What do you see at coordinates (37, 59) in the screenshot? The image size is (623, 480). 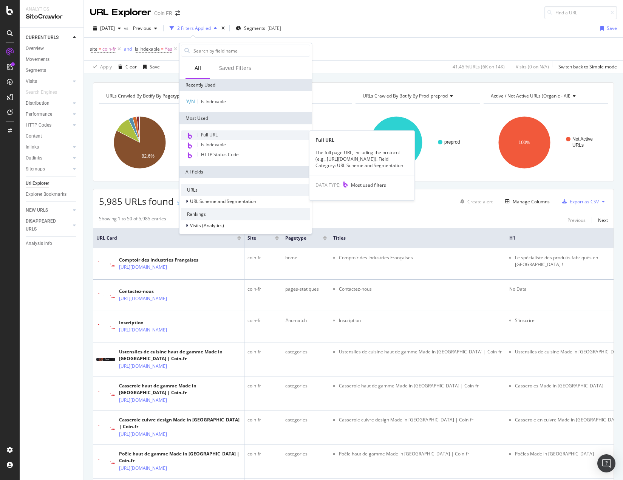 I see `div: Movements` at bounding box center [37, 59].